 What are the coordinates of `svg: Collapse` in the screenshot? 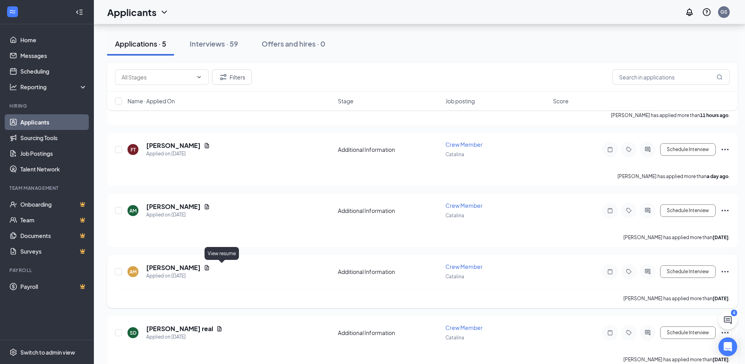 It's located at (79, 12).